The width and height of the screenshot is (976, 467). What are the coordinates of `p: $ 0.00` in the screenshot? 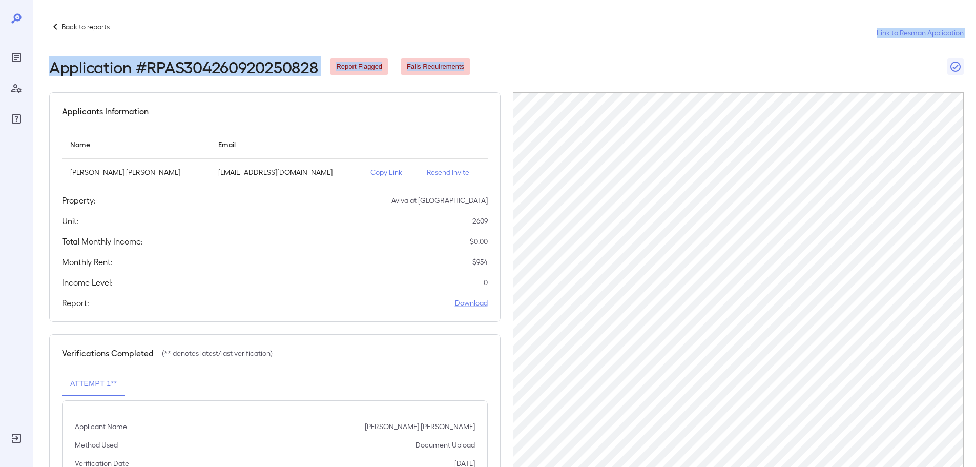 It's located at (478, 241).